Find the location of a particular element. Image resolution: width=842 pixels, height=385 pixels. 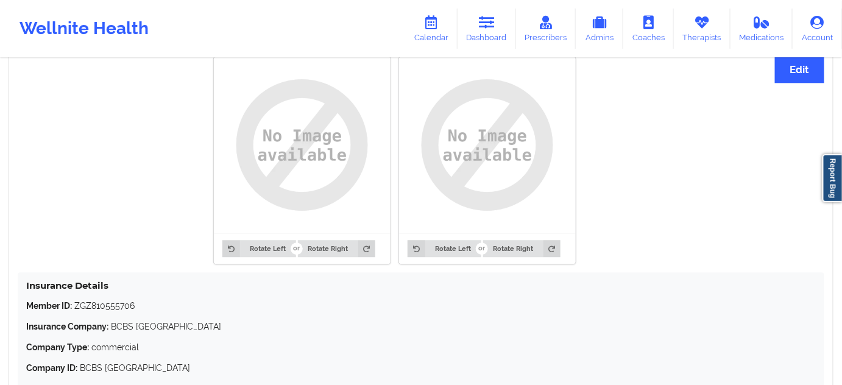

p: commercial is located at coordinates (421, 347).